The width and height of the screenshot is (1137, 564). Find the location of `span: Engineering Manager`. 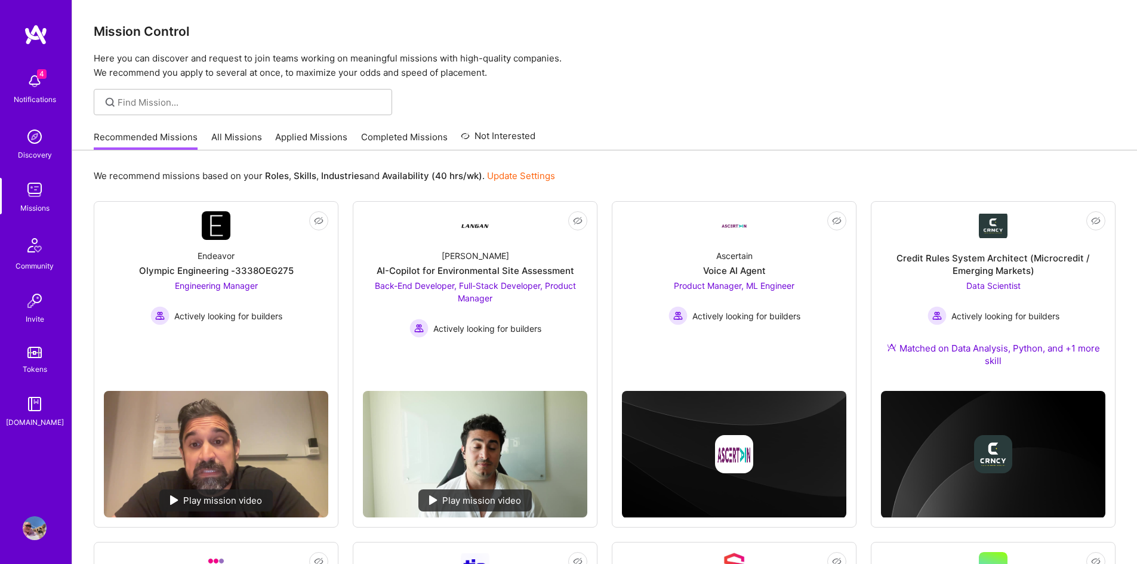

span: Engineering Manager is located at coordinates (216, 285).